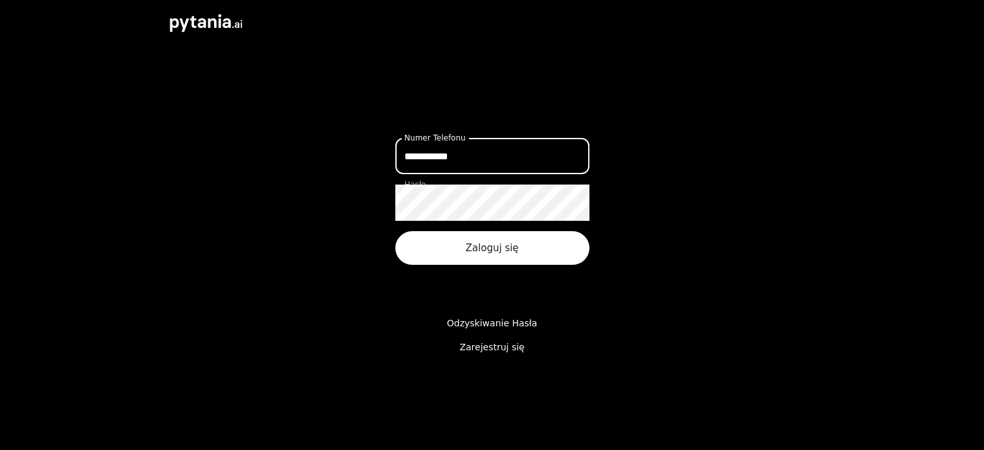  What do you see at coordinates (492, 347) in the screenshot?
I see `a: Zarejestruj się` at bounding box center [492, 347].